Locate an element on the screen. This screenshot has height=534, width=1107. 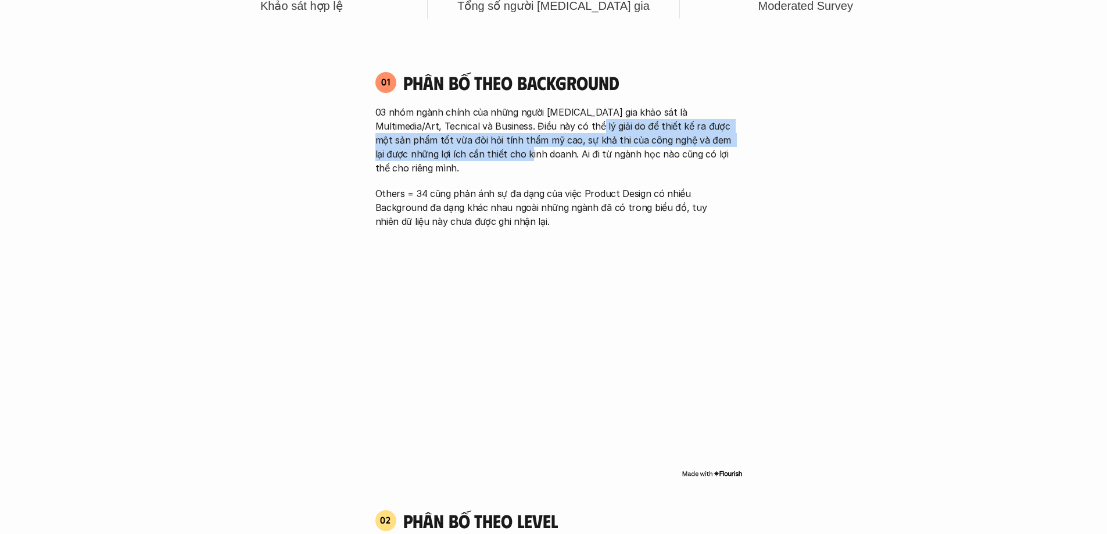
p: 01 is located at coordinates (386, 82).